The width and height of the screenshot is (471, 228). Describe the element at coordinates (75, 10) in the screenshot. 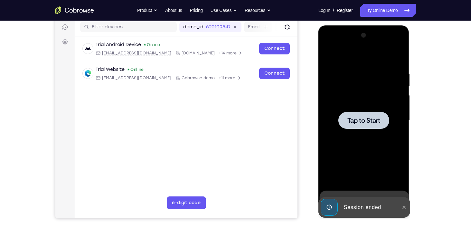

I see `a: Go to the home page` at that location.